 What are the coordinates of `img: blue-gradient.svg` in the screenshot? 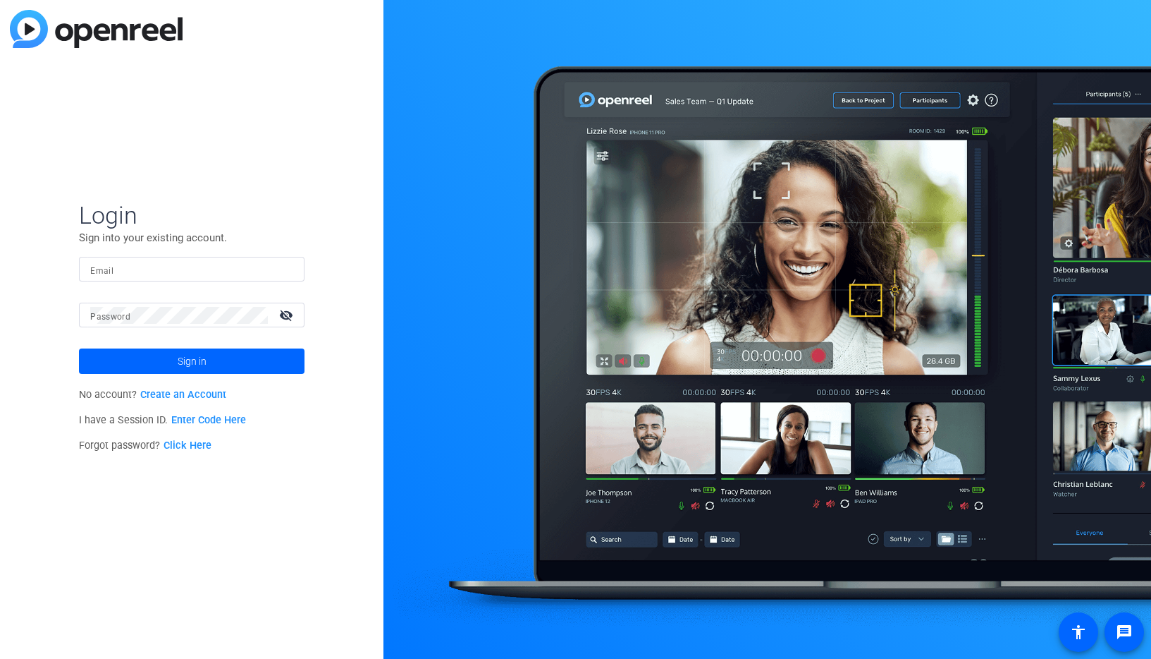 It's located at (96, 29).